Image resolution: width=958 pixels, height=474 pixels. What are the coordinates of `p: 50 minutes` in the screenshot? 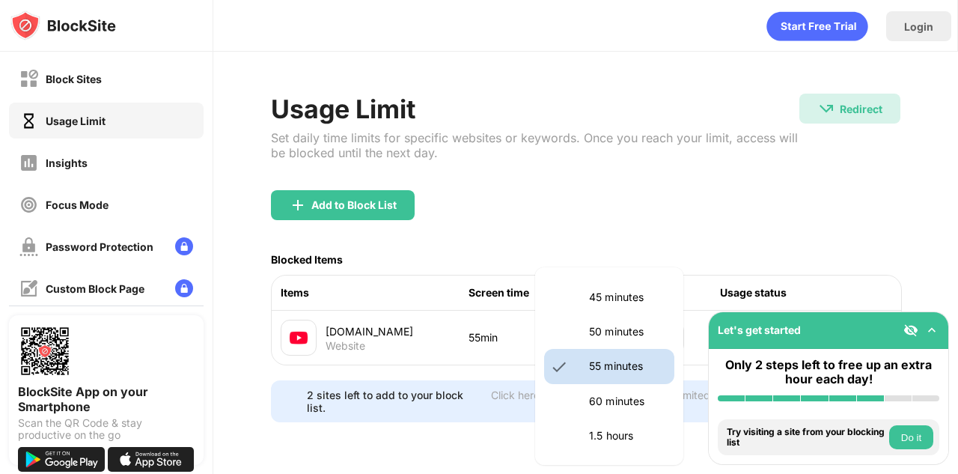 It's located at (627, 332).